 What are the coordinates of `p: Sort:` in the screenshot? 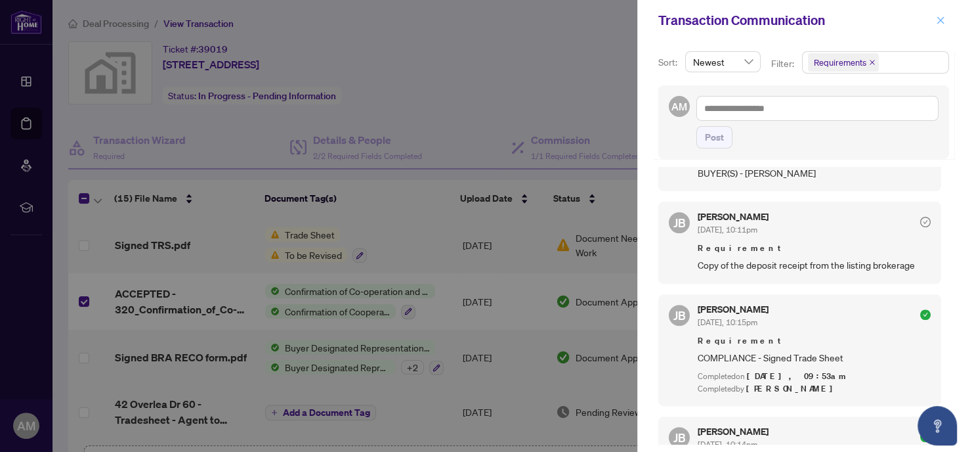 It's located at (669, 62).